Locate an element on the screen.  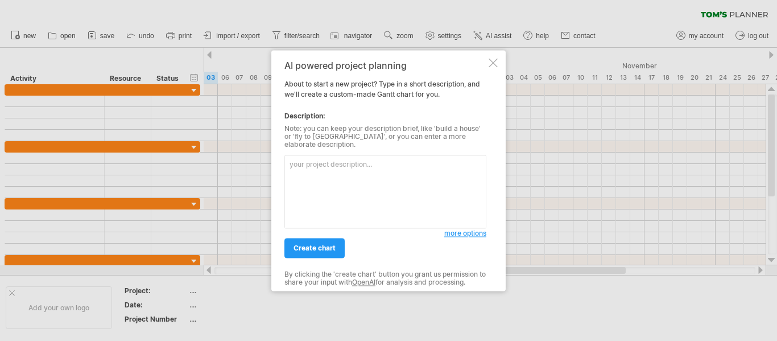
a: more options is located at coordinates (465, 233).